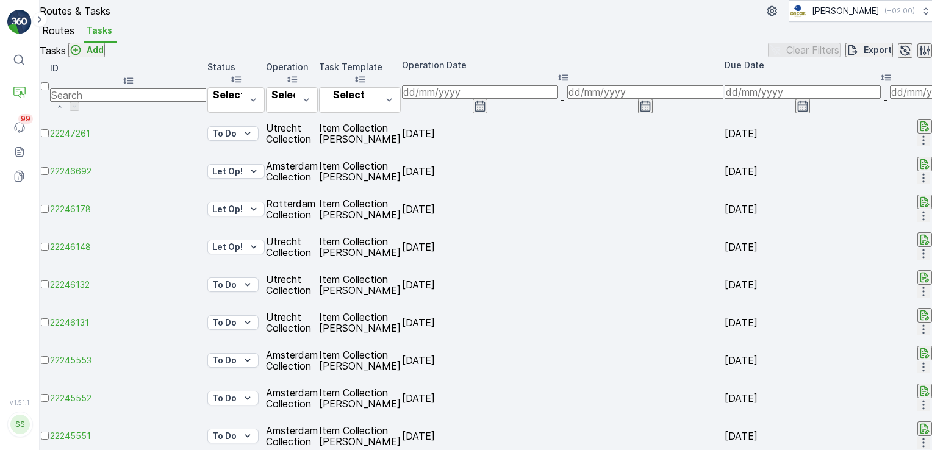 This screenshot has width=932, height=450. What do you see at coordinates (20, 22) in the screenshot?
I see `img: logo` at bounding box center [20, 22].